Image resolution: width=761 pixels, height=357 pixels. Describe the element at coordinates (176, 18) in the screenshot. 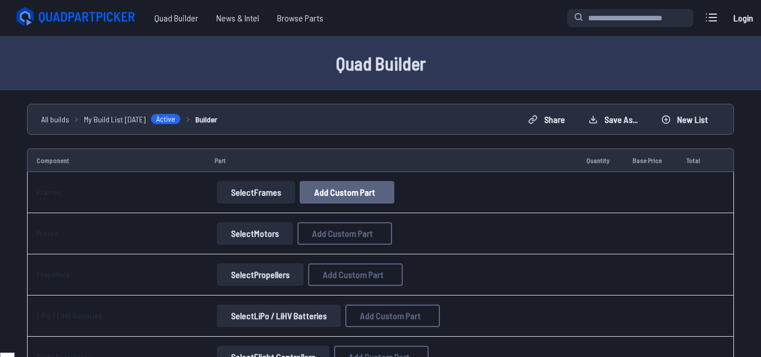

I see `span: Quad Builder` at that location.